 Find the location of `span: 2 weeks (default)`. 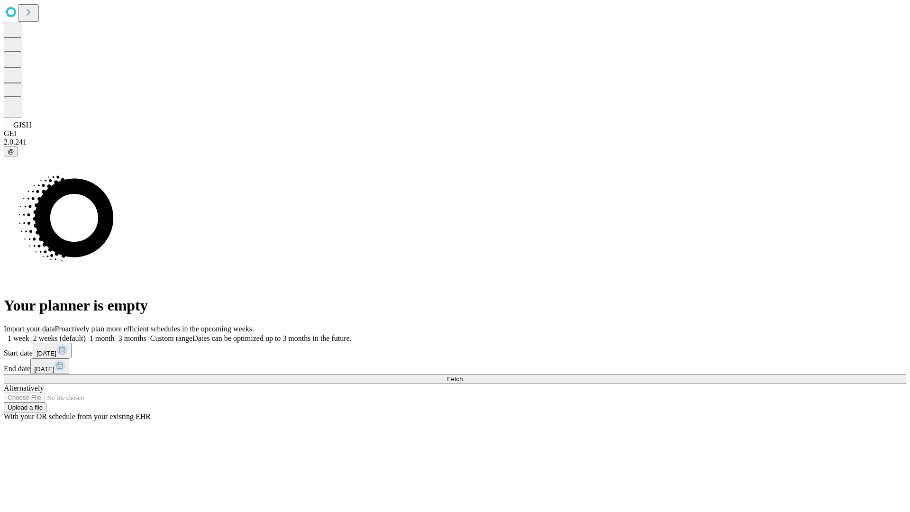

span: 2 weeks (default) is located at coordinates (59, 338).